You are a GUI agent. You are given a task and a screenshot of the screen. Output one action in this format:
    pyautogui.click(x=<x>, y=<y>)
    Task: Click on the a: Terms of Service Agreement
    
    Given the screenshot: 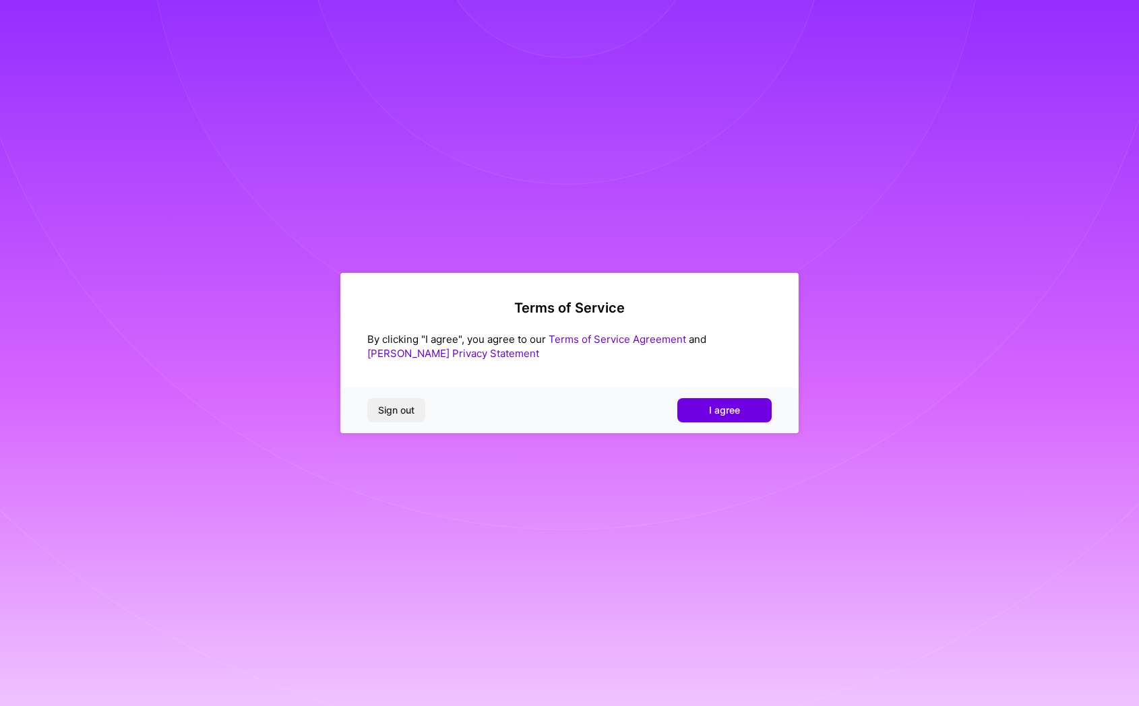 What is the action you would take?
    pyautogui.click(x=617, y=339)
    